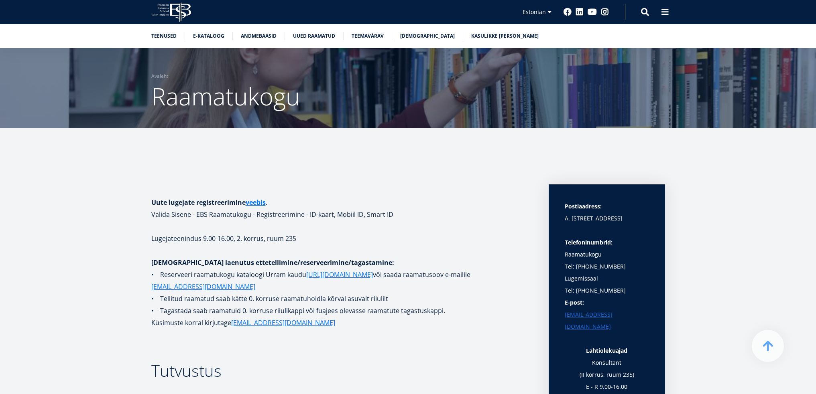 The width and height of the screenshot is (816, 394). Describe the element at coordinates (209, 36) in the screenshot. I see `a: E-kataloog` at that location.